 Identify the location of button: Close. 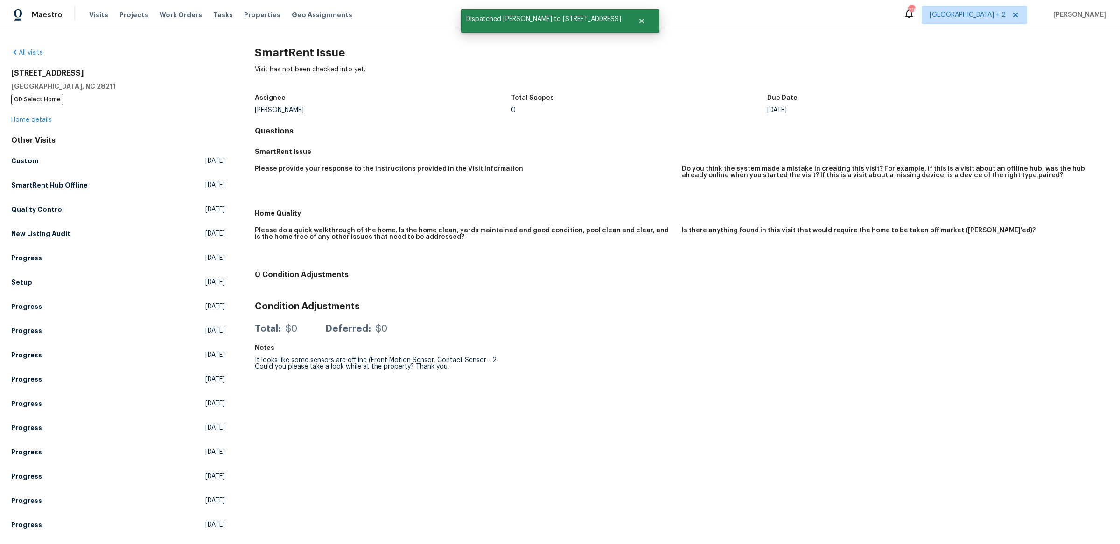
(641, 21).